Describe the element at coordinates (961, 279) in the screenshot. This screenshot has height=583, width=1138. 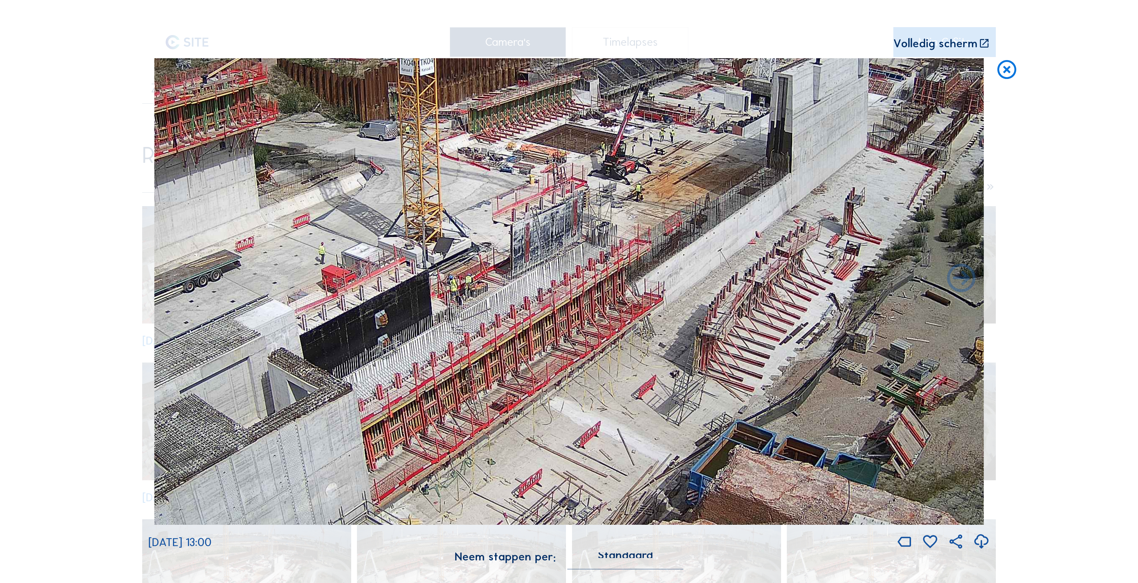
I see `i: Back` at that location.